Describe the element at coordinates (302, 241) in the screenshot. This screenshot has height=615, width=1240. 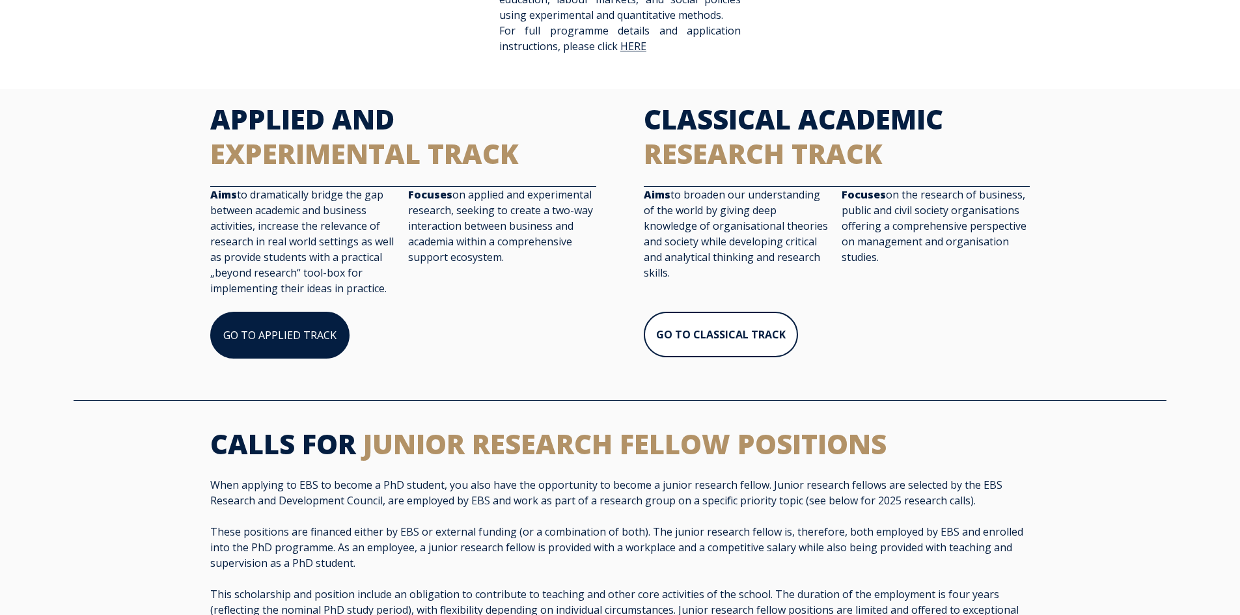
I see `span: to dramatically bridge the gap between academic and business activities, increase the relevance o...` at that location.